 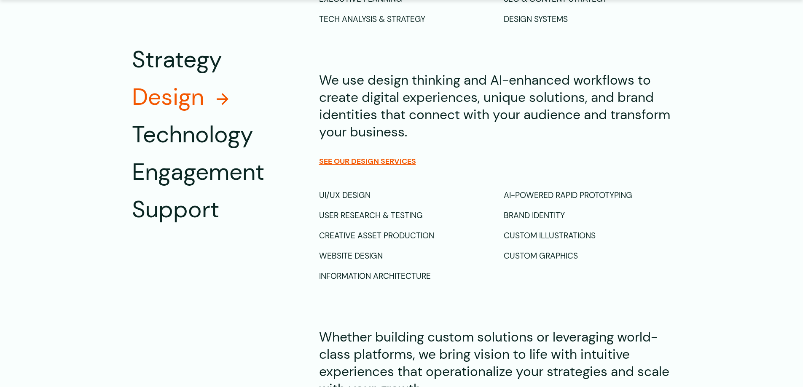 What do you see at coordinates (403, 216) in the screenshot?
I see `div: User Research & Testing` at bounding box center [403, 216].